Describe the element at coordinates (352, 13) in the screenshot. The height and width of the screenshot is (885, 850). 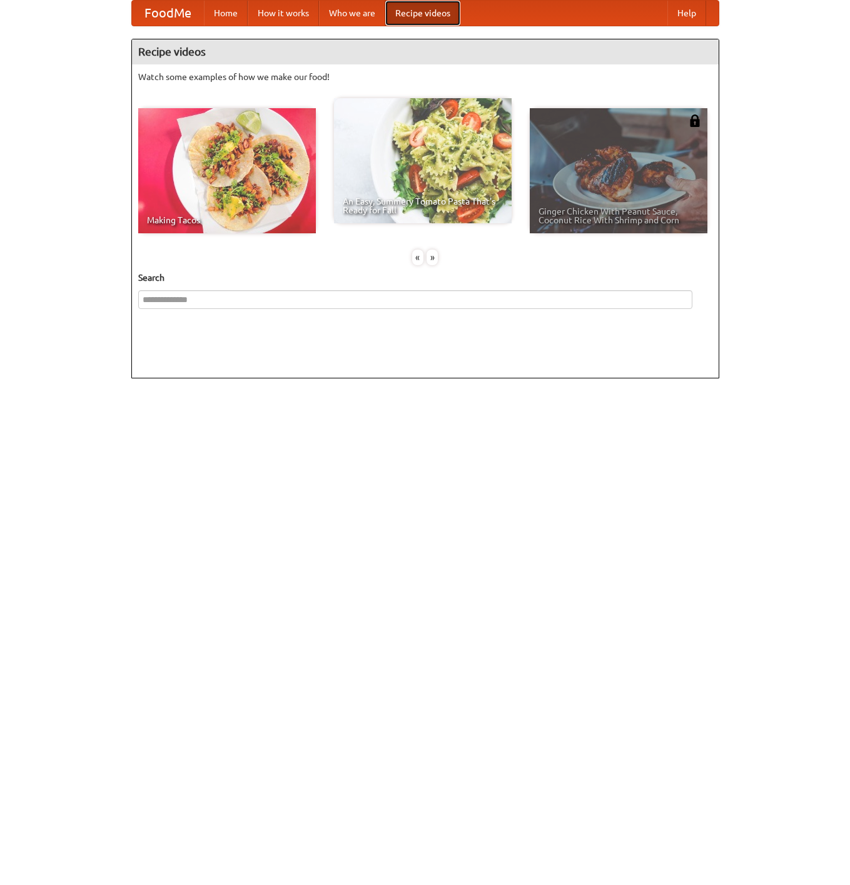
I see `a: Who we are` at that location.